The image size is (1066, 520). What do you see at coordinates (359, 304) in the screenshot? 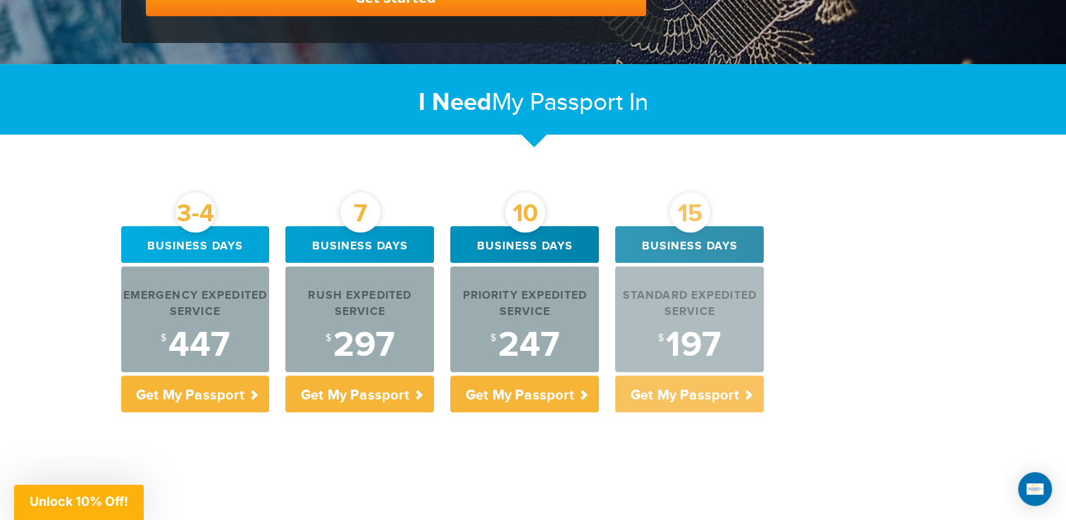
I see `div: Rush Expedited Service` at bounding box center [359, 304].